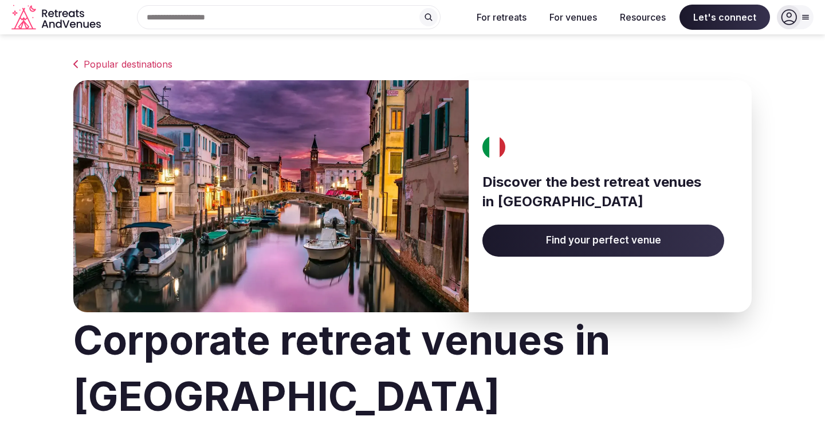 The image size is (825, 428). I want to click on a: Find your perfect venue, so click(603, 241).